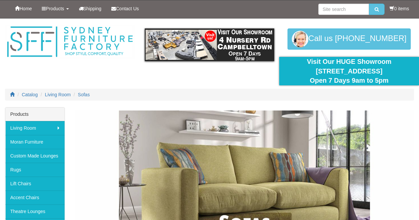 The image size is (419, 220). What do you see at coordinates (58, 95) in the screenshot?
I see `span: Living Room` at bounding box center [58, 95].